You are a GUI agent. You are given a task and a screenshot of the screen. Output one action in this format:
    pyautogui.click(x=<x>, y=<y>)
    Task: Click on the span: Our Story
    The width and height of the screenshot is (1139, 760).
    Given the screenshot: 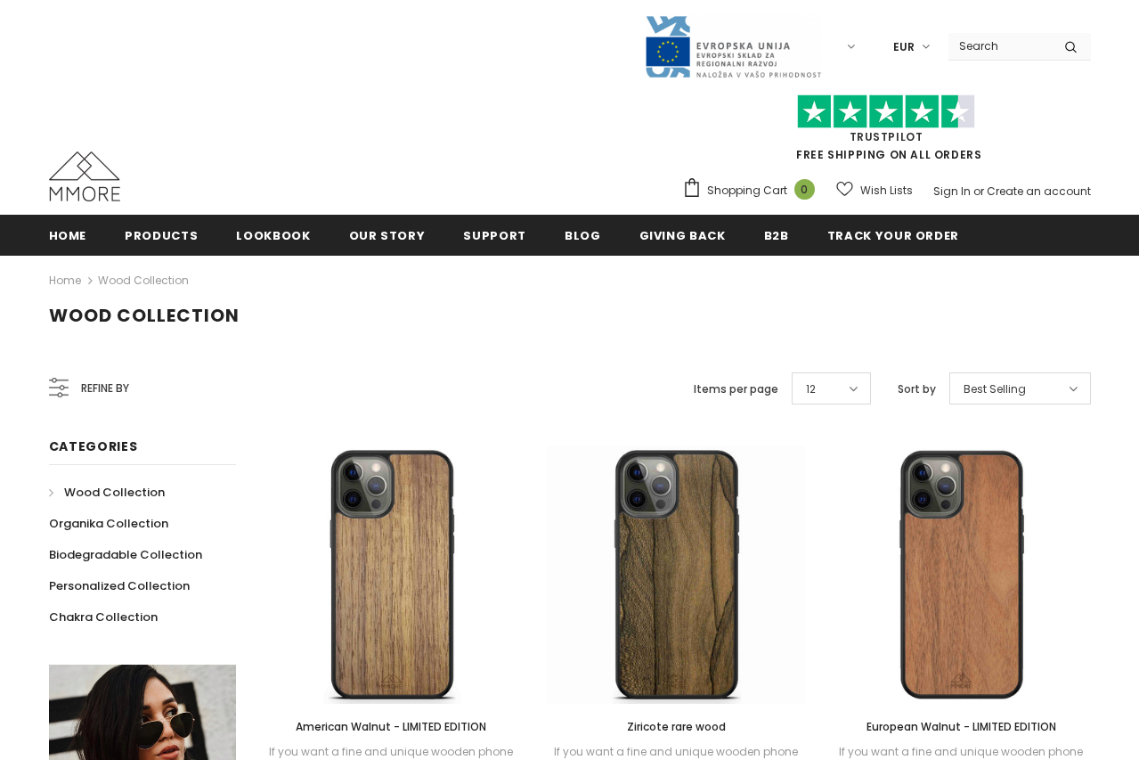 What is the action you would take?
    pyautogui.click(x=387, y=235)
    